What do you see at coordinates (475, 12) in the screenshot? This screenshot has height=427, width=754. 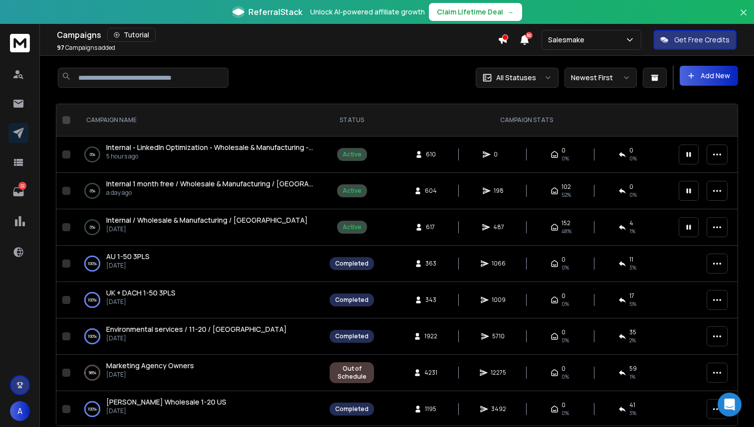 I see `button: Claim Lifetime Deal→` at bounding box center [475, 12].